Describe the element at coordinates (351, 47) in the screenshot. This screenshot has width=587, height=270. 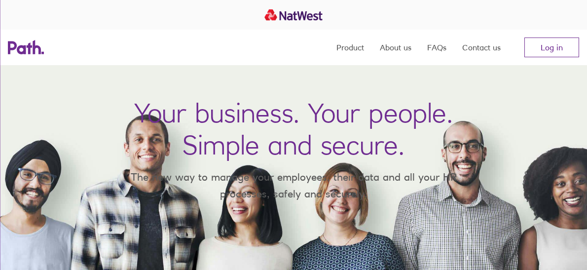
I see `a: Product` at that location.